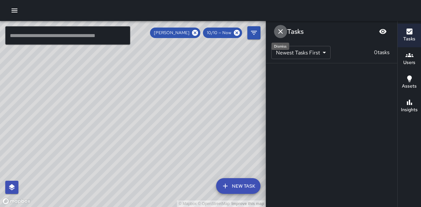  Describe the element at coordinates (280, 32) in the screenshot. I see `button: Dismiss` at that location.